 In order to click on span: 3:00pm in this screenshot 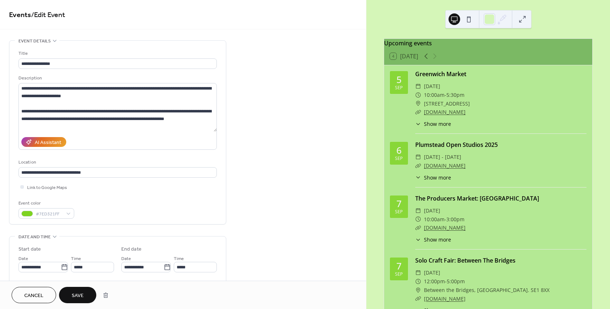, I will do `click(456, 219)`.